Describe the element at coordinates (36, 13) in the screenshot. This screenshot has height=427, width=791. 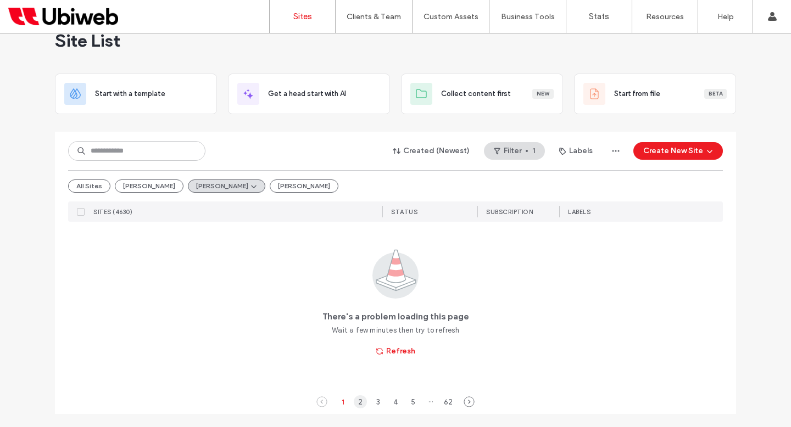
I see `span: Help` at that location.